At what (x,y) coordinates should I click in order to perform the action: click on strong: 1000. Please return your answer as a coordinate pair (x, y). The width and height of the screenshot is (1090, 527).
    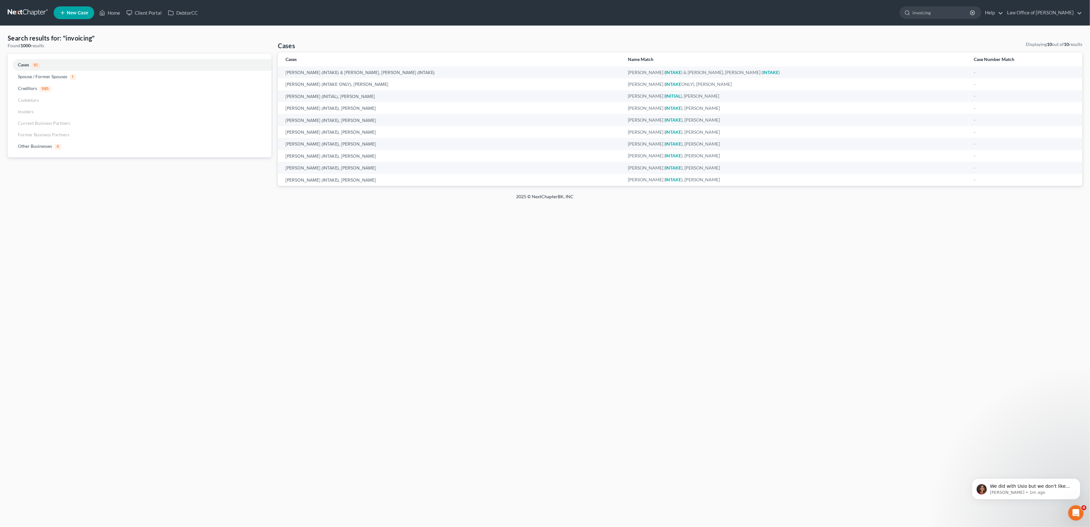
    Looking at the image, I should click on (26, 45).